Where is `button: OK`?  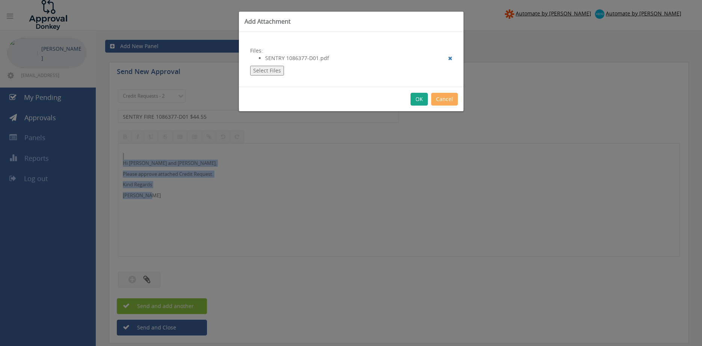 button: OK is located at coordinates (419, 99).